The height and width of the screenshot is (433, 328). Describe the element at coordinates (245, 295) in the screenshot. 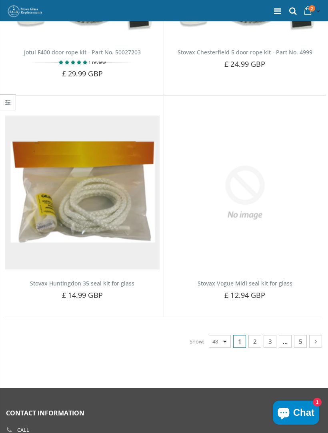

I see `span: £ 12.94 GBP` at that location.